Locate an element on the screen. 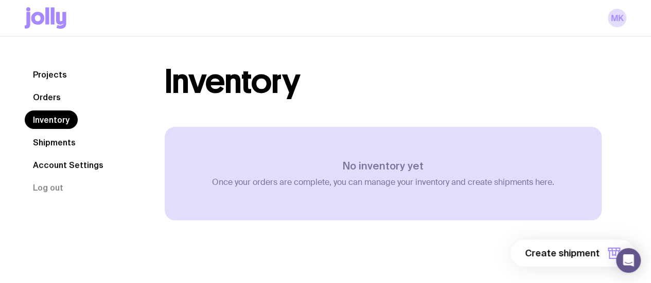 This screenshot has width=651, height=283. a: Projects is located at coordinates (50, 75).